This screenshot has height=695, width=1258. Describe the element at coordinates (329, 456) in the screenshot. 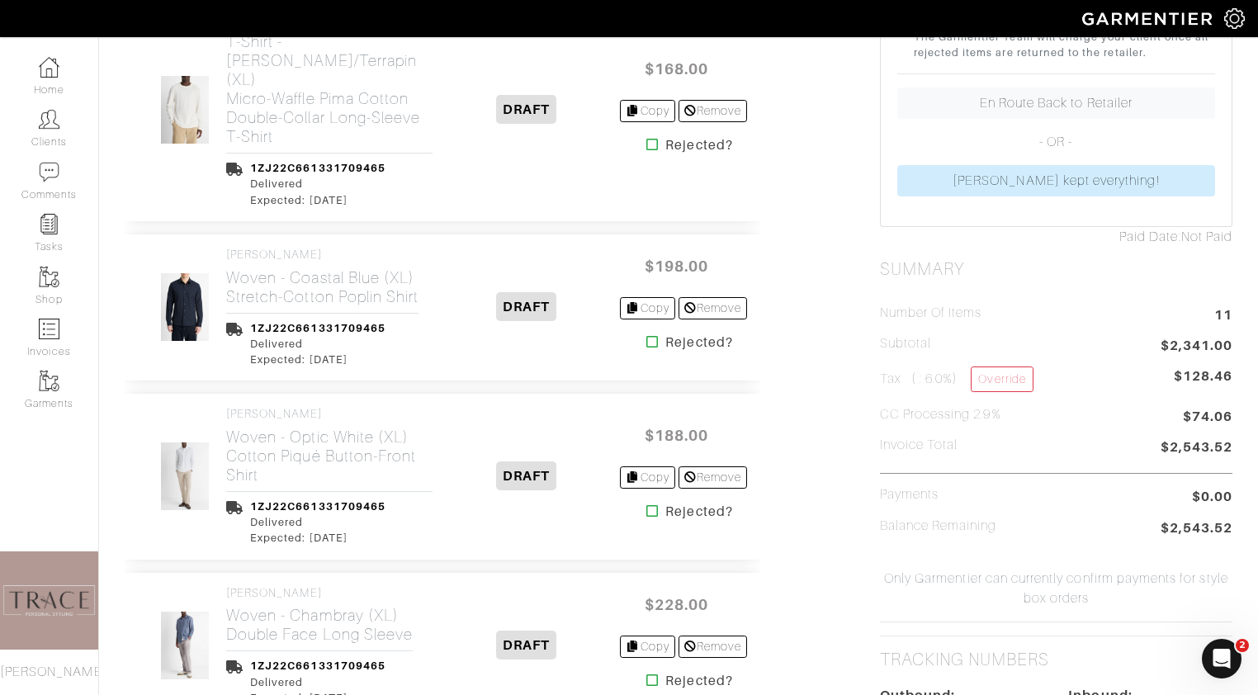

I see `h2: Woven - Optic White (XL) Cotton Piqué Button-Front Shirt` at that location.